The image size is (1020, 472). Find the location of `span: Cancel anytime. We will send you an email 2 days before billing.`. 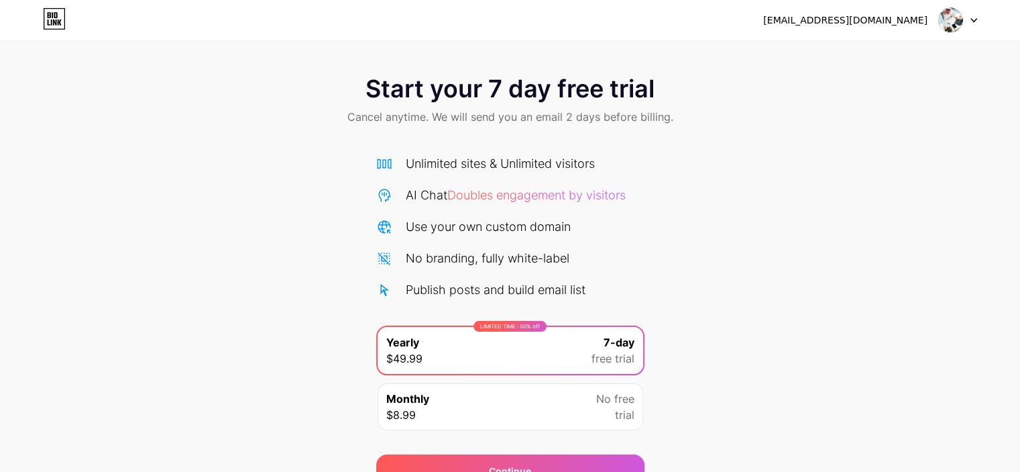

span: Cancel anytime. We will send you an email 2 days before billing. is located at coordinates (510, 117).